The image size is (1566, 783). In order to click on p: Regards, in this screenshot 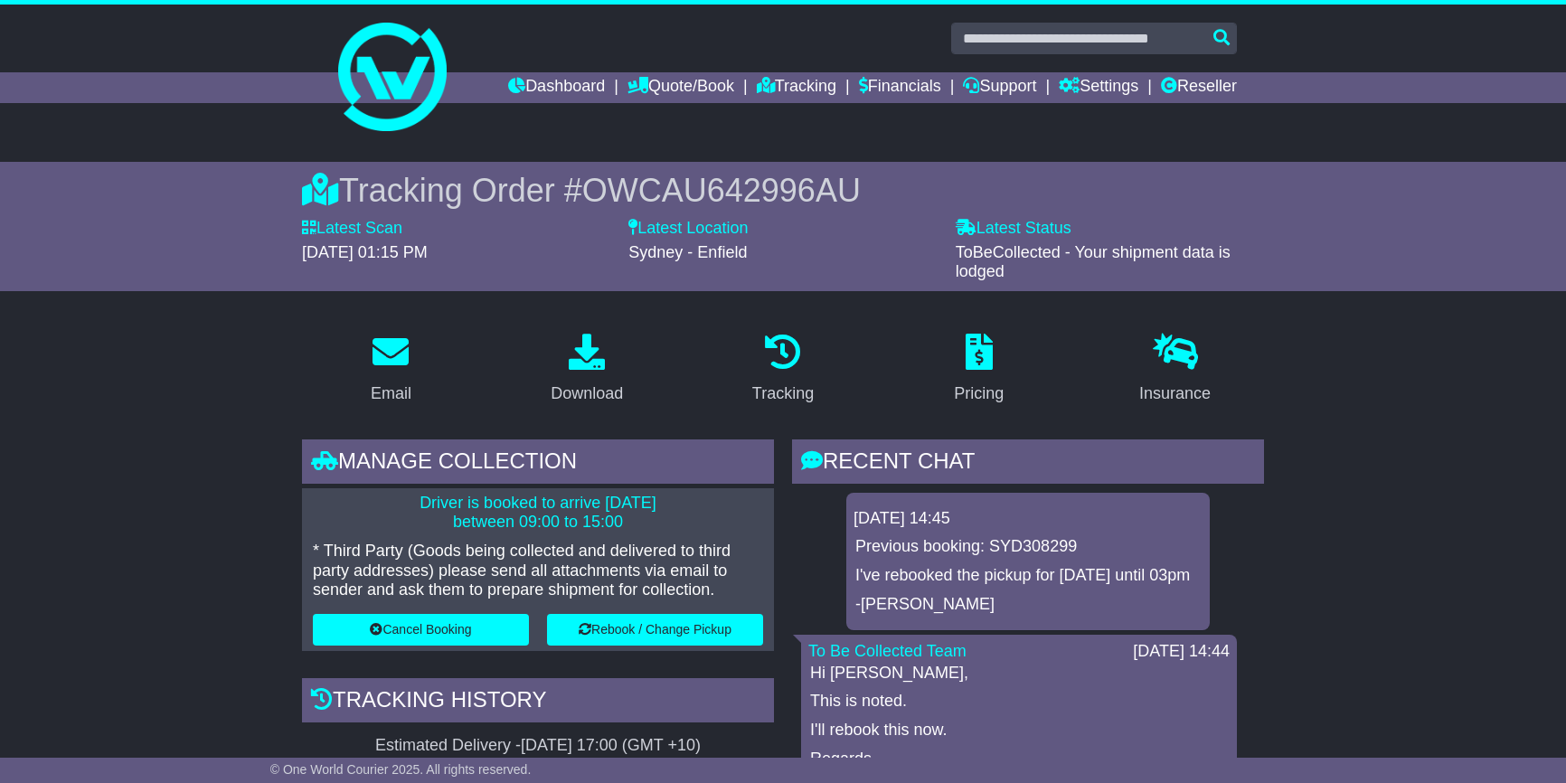, I will do `click(1019, 759)`.